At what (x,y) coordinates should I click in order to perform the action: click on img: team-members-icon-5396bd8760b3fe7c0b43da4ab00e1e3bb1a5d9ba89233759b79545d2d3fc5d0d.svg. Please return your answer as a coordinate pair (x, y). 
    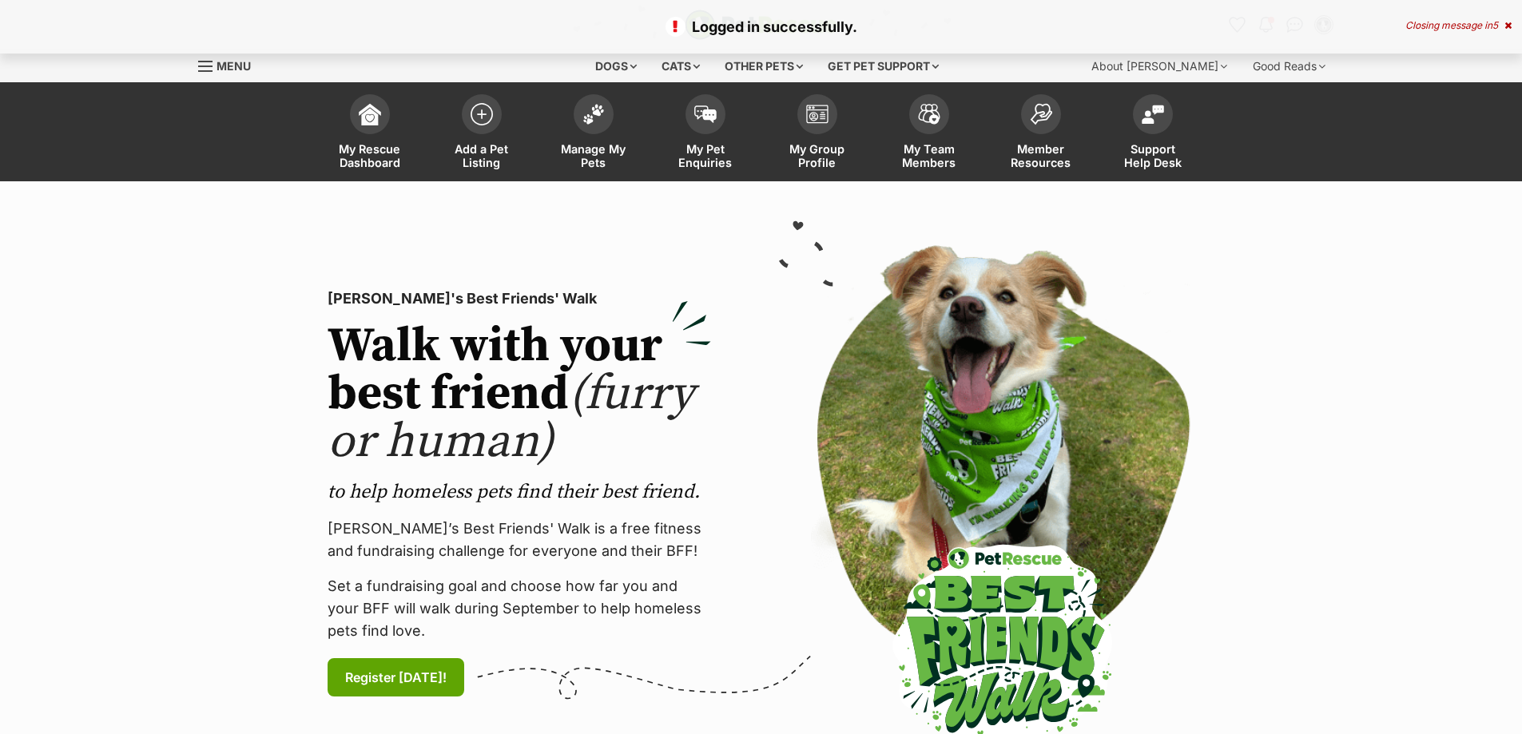
    Looking at the image, I should click on (929, 114).